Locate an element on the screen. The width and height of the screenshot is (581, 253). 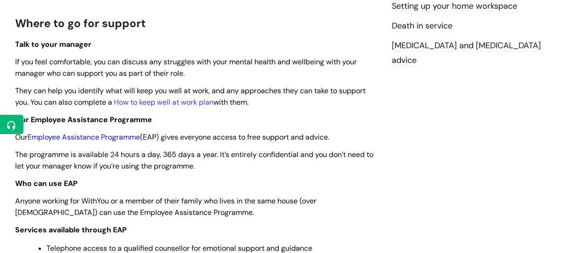
span: Telephone access to a qualified counsellor for emotional support and guidance is located at coordinates (179, 248).